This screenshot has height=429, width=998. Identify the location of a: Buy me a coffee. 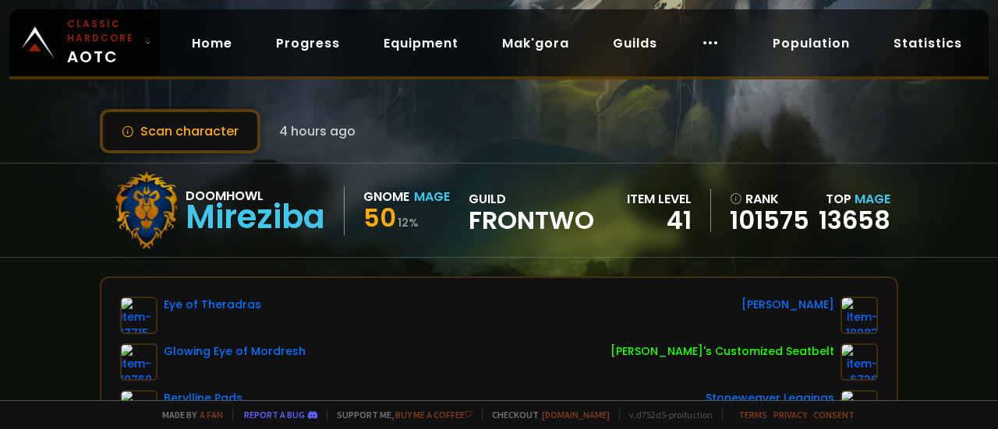
(433, 415).